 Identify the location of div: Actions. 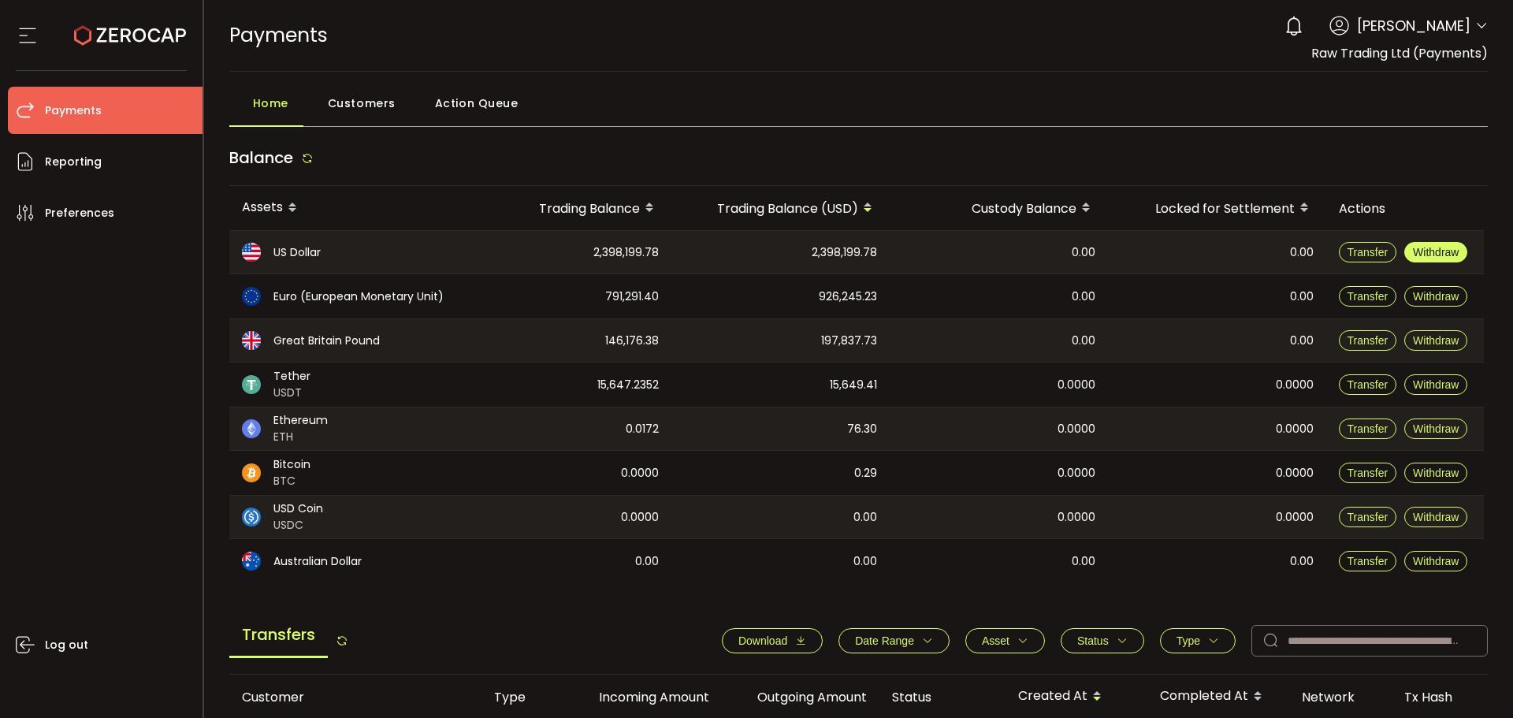
(1405, 208).